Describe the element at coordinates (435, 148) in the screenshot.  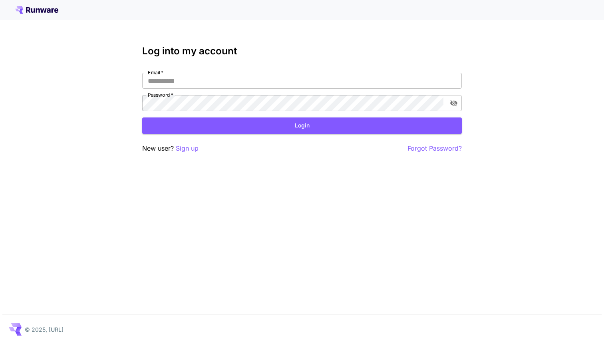
I see `button: Forgot Password?` at that location.